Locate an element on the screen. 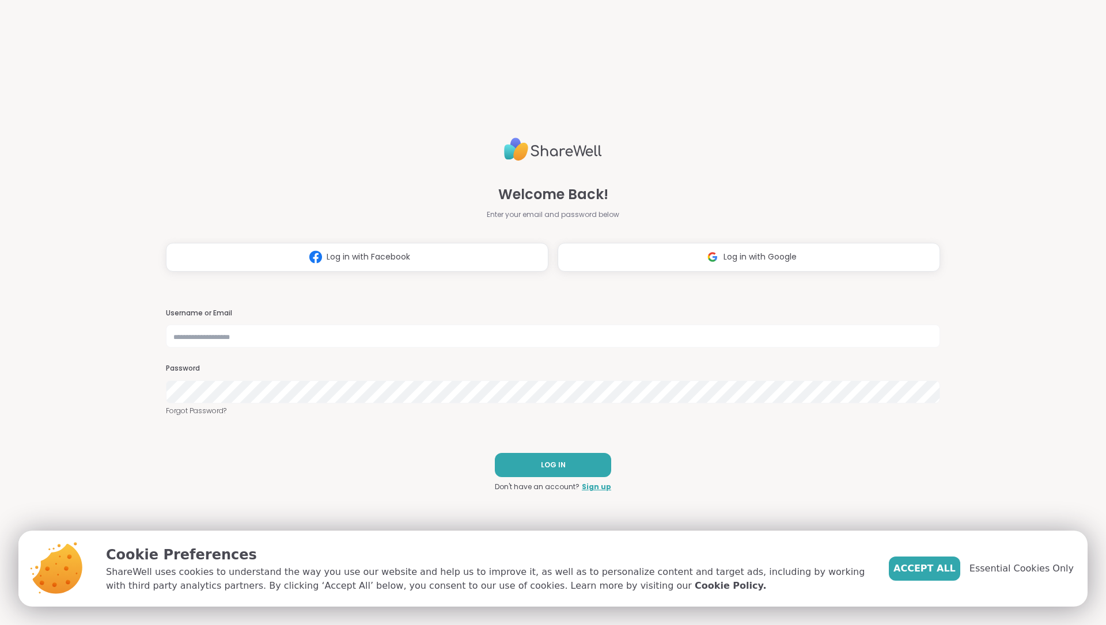  span: Enter your email and password below is located at coordinates (553, 215).